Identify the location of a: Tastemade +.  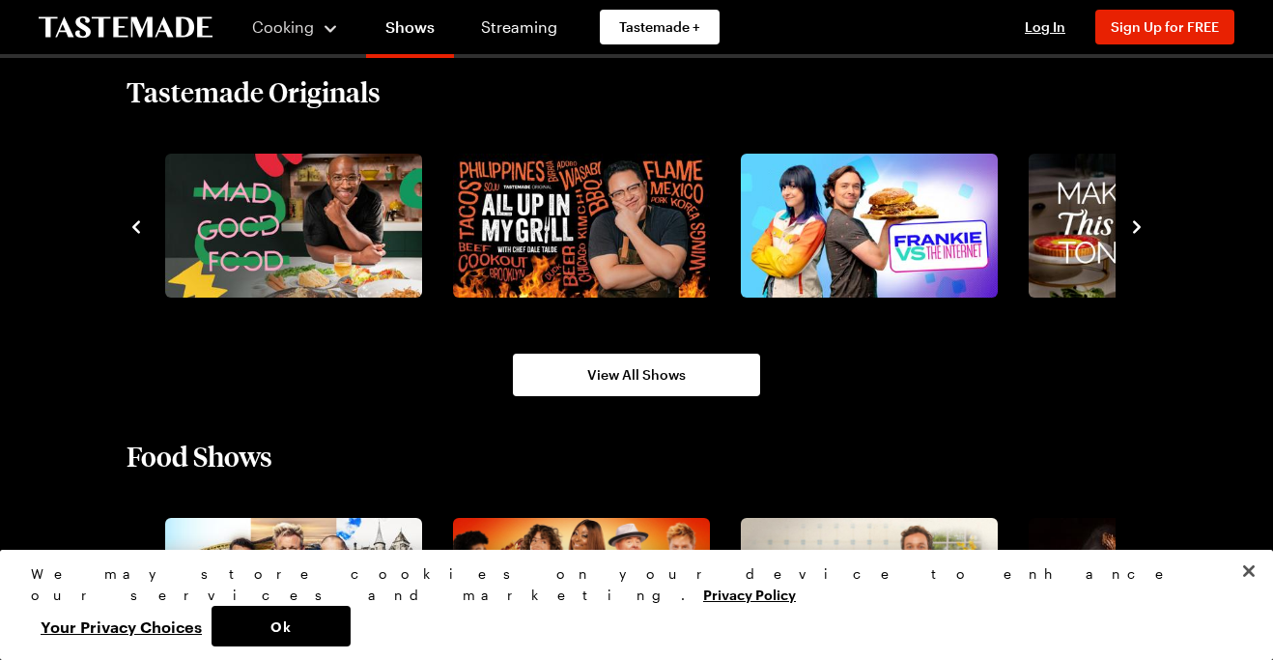
(660, 27).